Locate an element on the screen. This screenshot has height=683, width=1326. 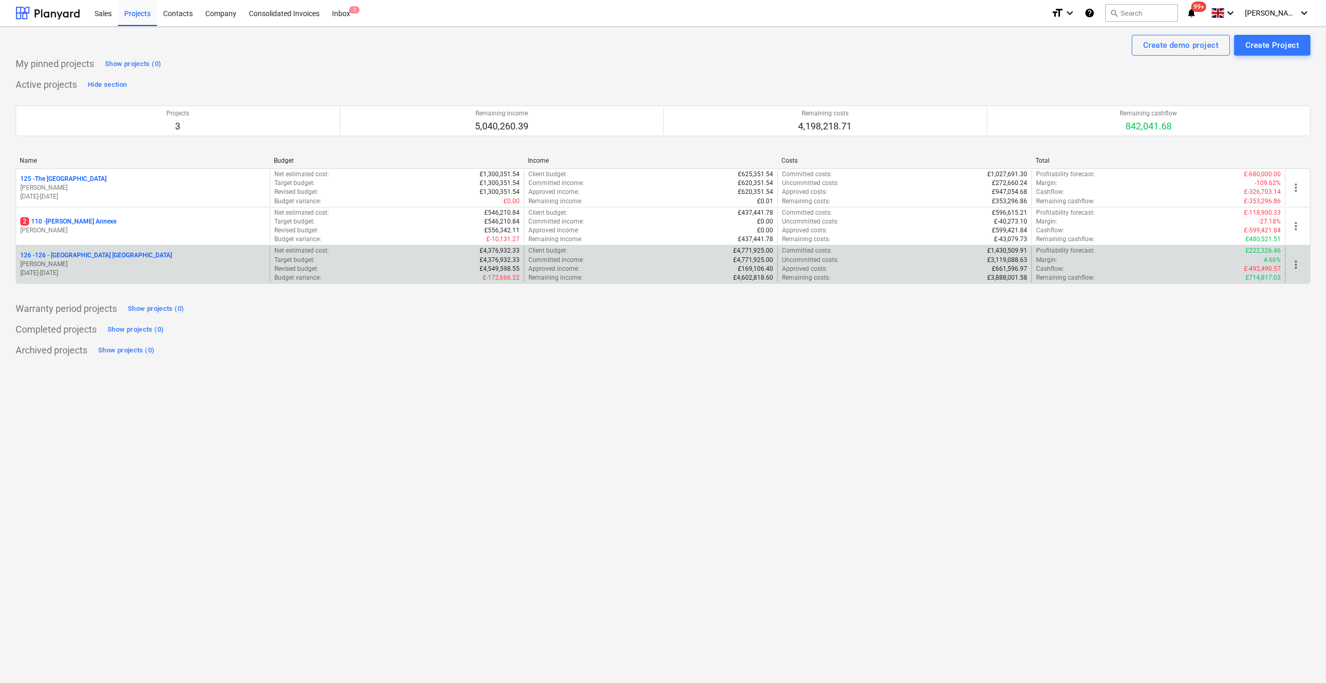
p: Remaining costs is located at coordinates (825, 113).